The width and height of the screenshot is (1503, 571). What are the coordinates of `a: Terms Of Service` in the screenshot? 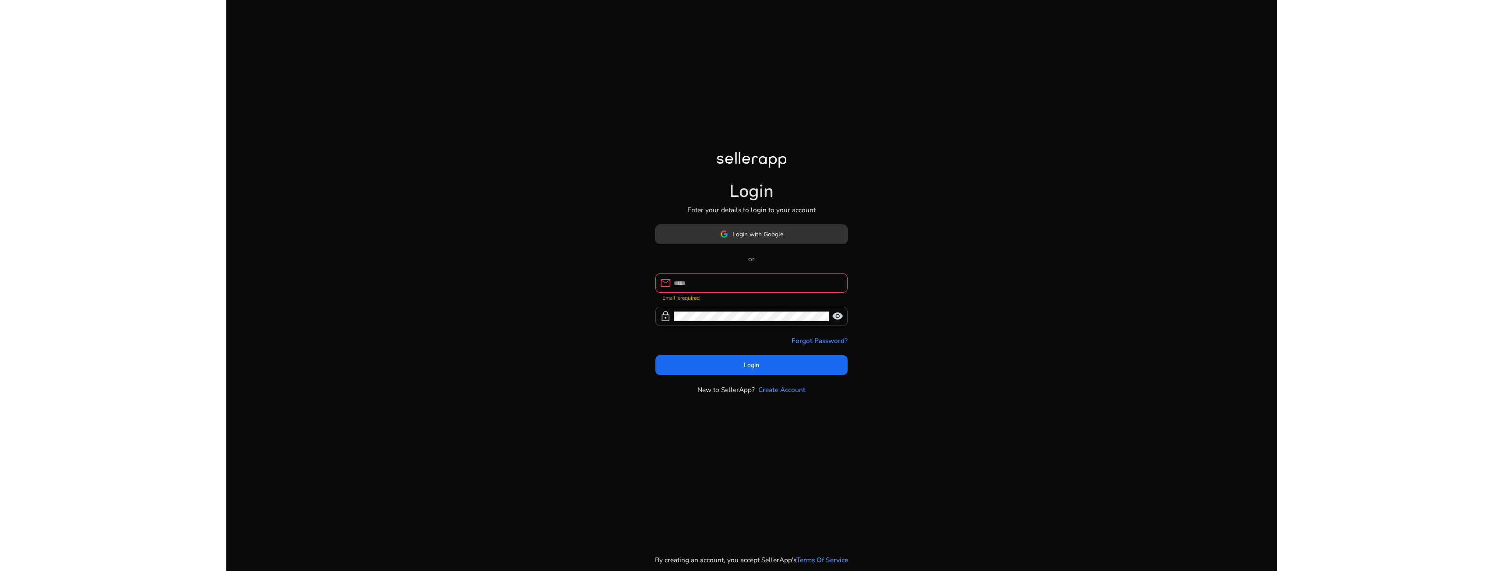 It's located at (822, 560).